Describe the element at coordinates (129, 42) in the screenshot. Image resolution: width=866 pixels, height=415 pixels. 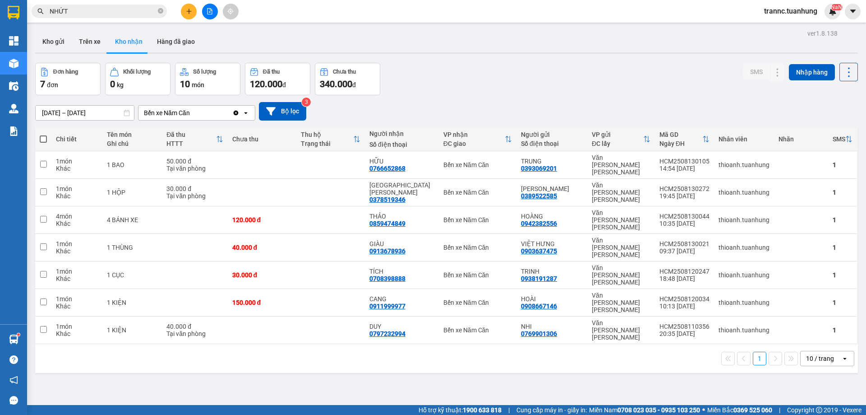
I see `button: Kho nhận` at that location.